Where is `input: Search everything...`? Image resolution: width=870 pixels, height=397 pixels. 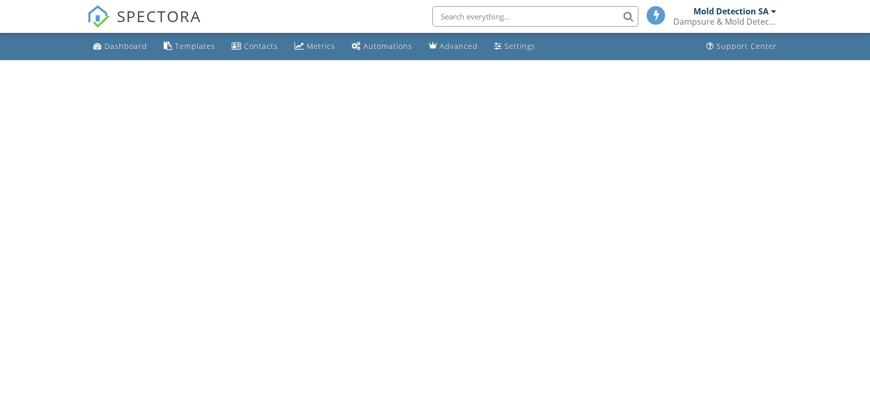
input: Search everything... is located at coordinates (535, 16).